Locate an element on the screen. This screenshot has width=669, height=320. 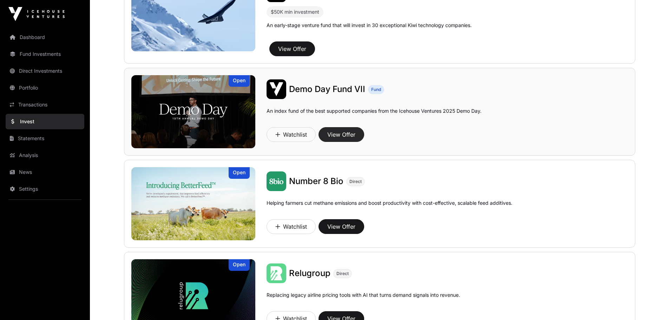
a: Demo Day Fund VIIOpen is located at coordinates (193, 112).